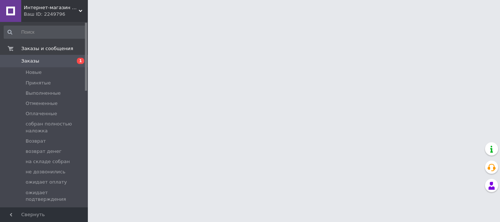 This screenshot has width=500, height=222. What do you see at coordinates (56, 14) in the screenshot?
I see `div: Ваш ID: 2249796` at bounding box center [56, 14].